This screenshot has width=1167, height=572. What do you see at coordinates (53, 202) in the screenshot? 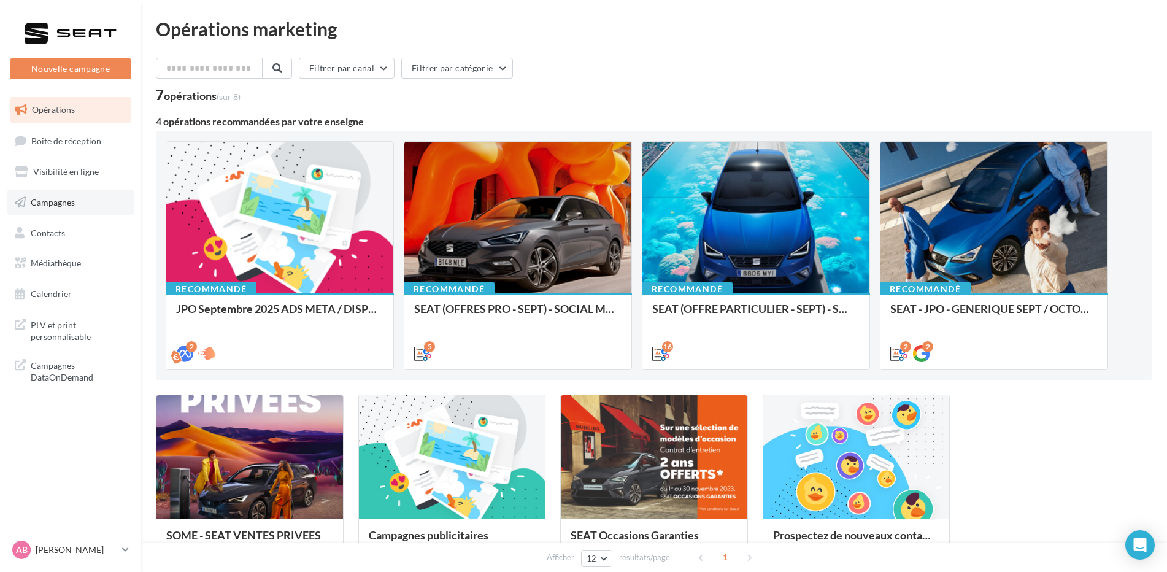
I see `span: Campagnes` at bounding box center [53, 202].